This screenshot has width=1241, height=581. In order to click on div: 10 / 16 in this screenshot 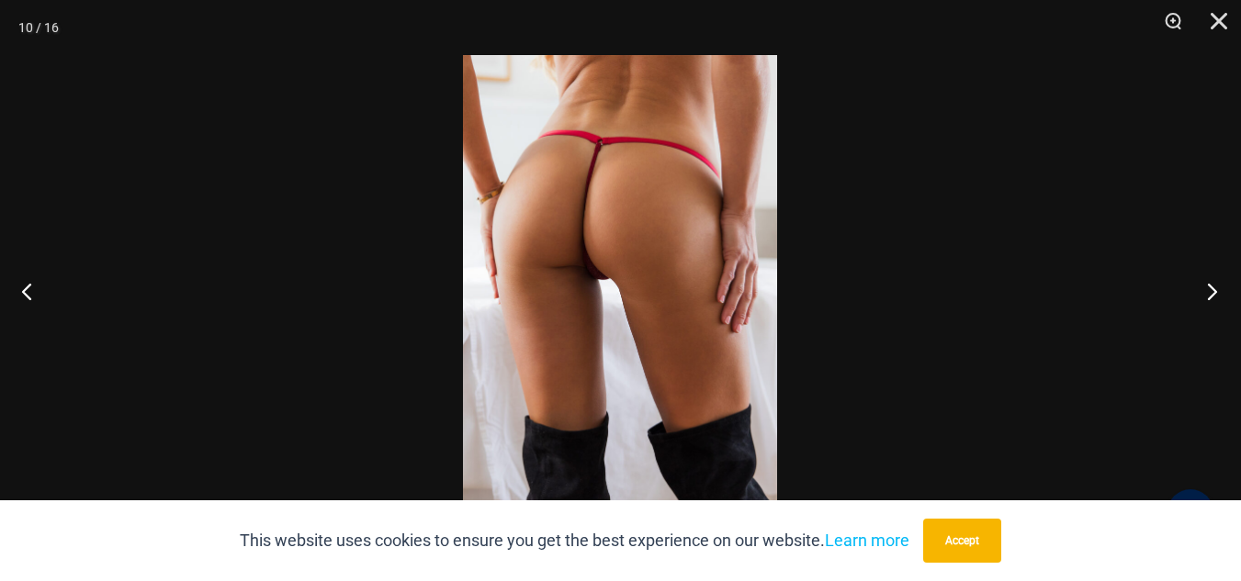, I will do `click(39, 28)`.